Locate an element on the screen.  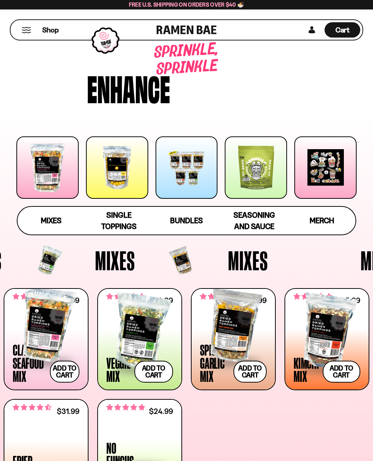
div: Classic Seafood Mix is located at coordinates (30, 363).